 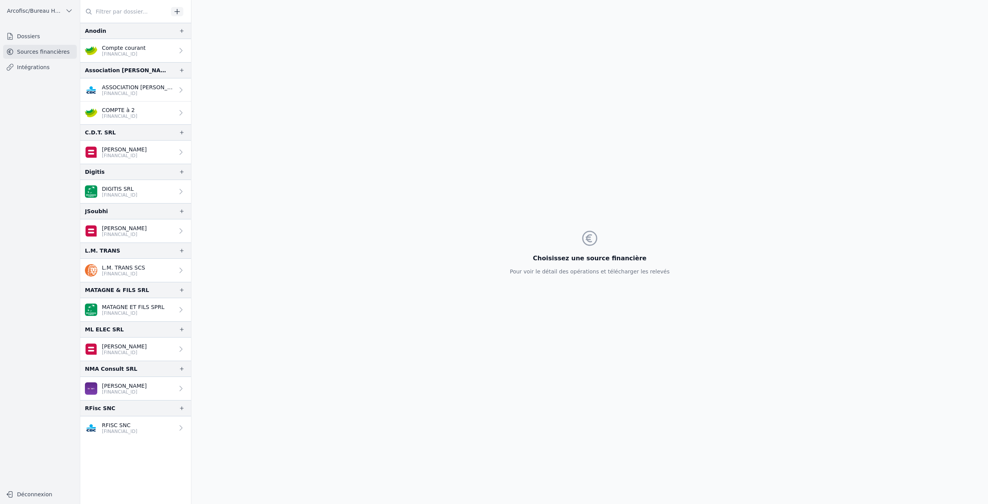 What do you see at coordinates (102, 250) in the screenshot?
I see `div: L.M. TRANS` at bounding box center [102, 250].